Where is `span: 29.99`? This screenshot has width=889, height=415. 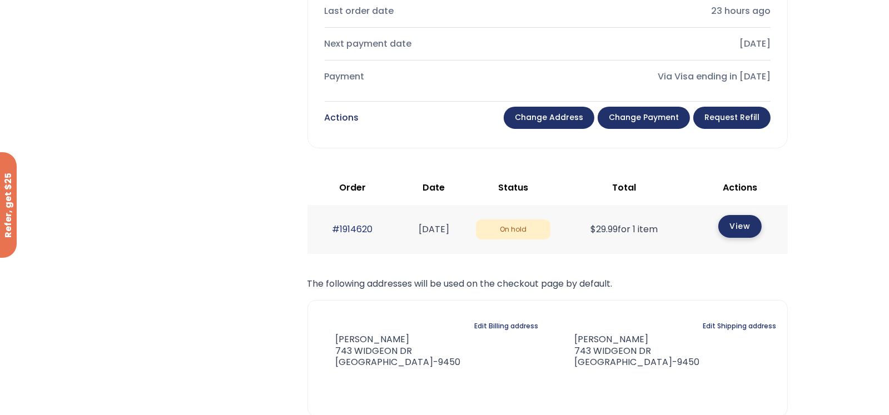
span: 29.99 is located at coordinates (604, 229).